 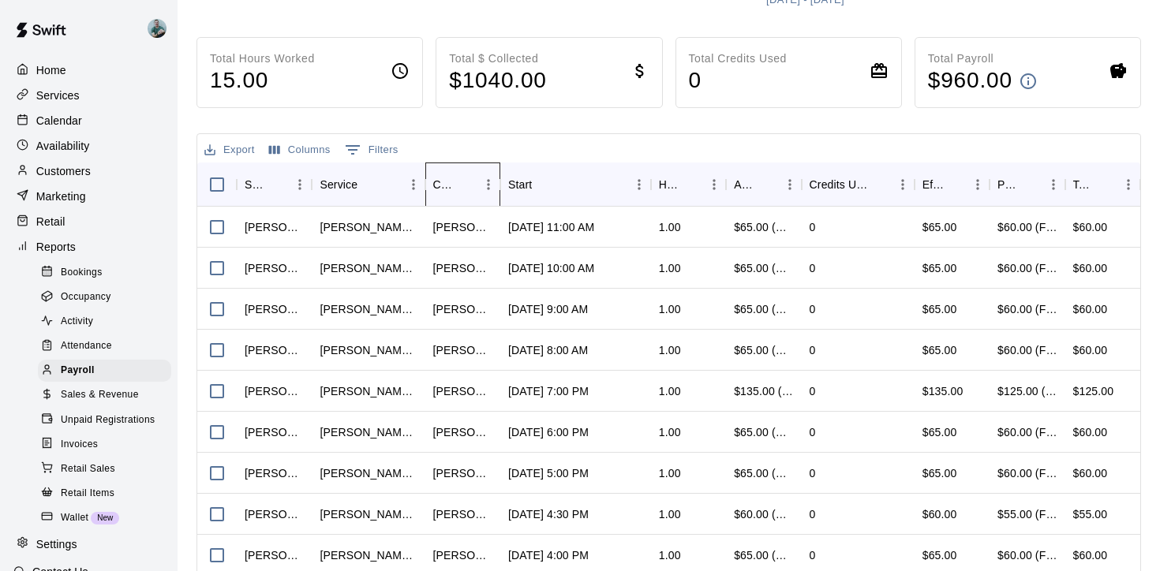 What do you see at coordinates (104, 395) in the screenshot?
I see `div: Sales & Revenue` at bounding box center [104, 395].